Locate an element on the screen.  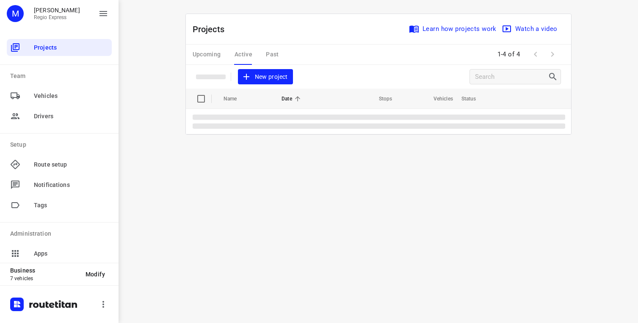
span: Status is located at coordinates (474, 99).